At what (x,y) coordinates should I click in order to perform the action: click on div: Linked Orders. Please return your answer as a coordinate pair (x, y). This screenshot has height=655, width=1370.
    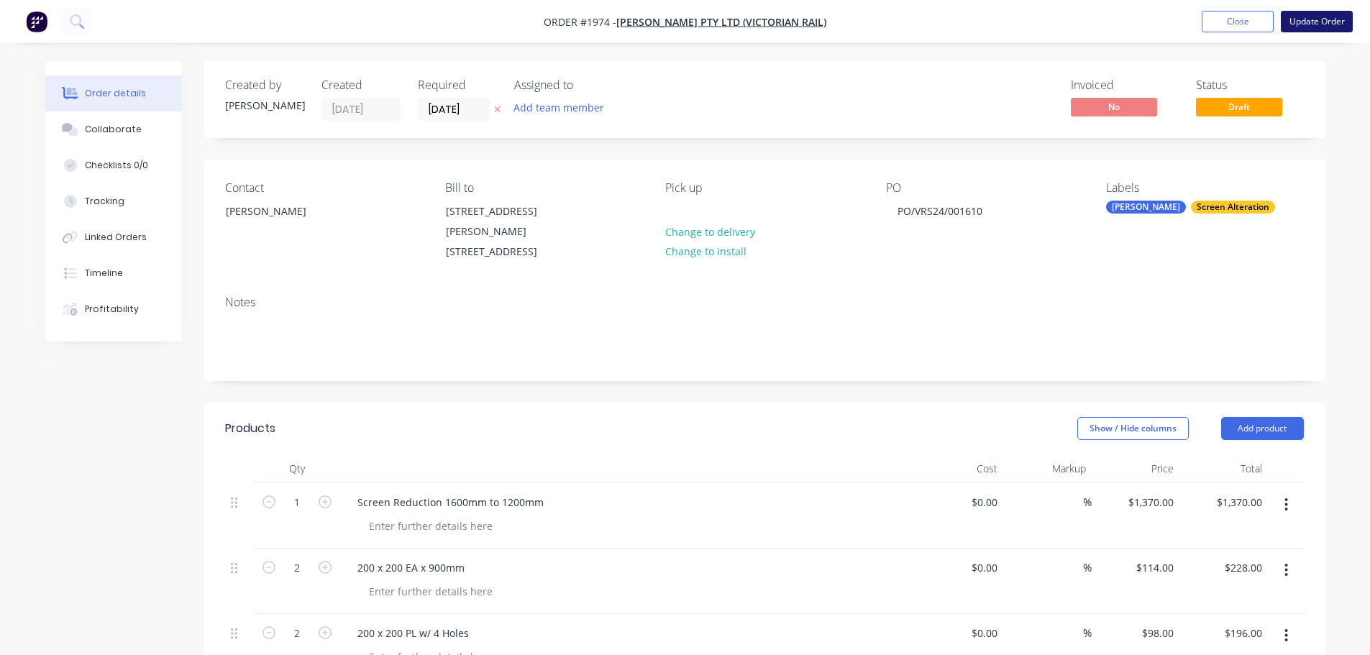
    Looking at the image, I should click on (116, 237).